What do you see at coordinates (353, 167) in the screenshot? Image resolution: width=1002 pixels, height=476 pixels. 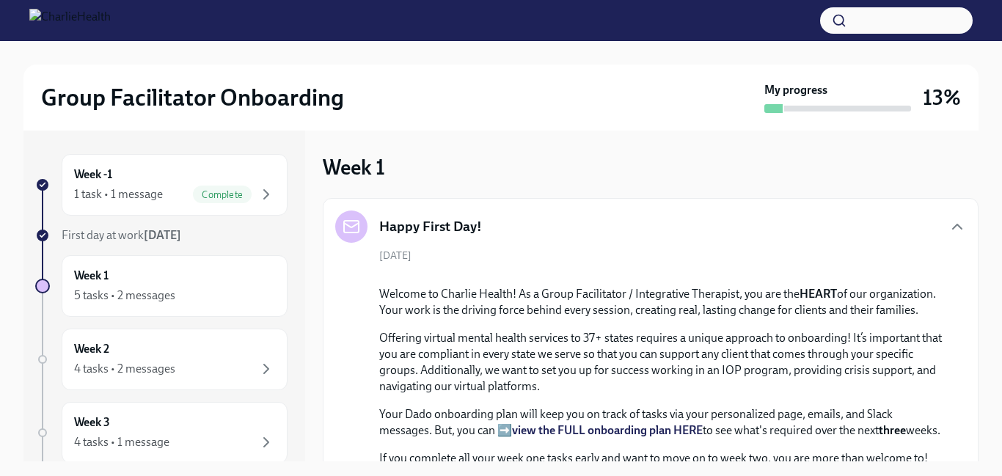 I see `h3: Week 1` at bounding box center [353, 167].